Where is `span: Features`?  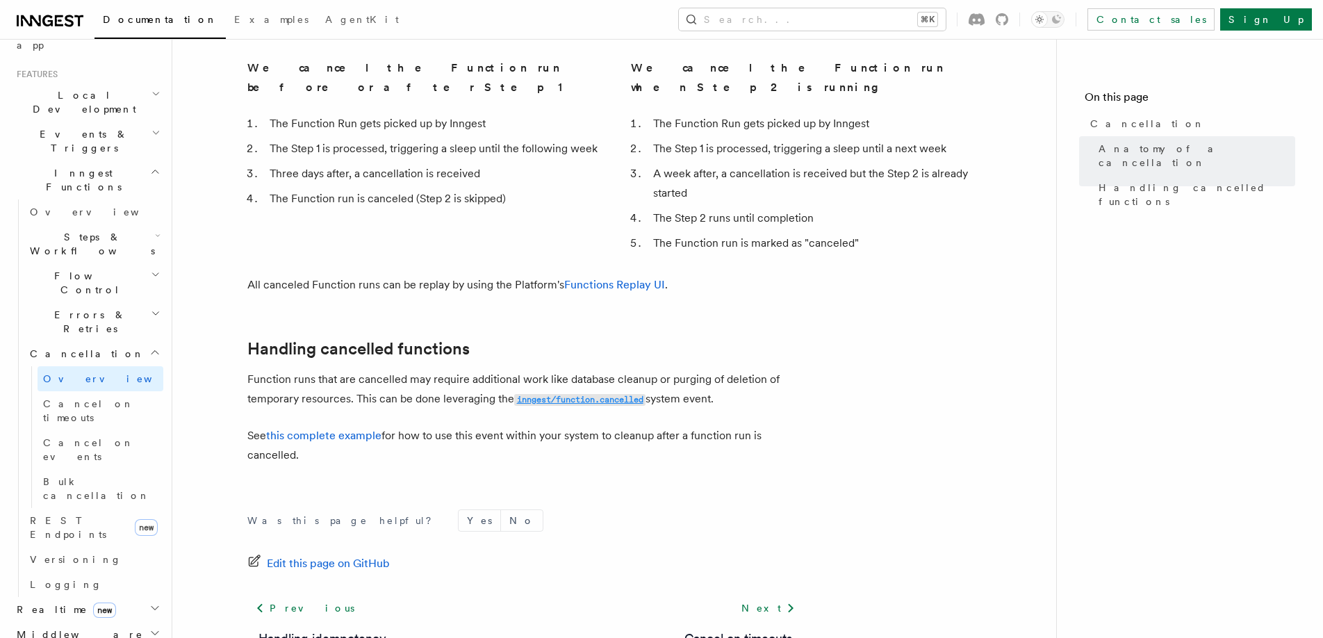
span: Features is located at coordinates (34, 74).